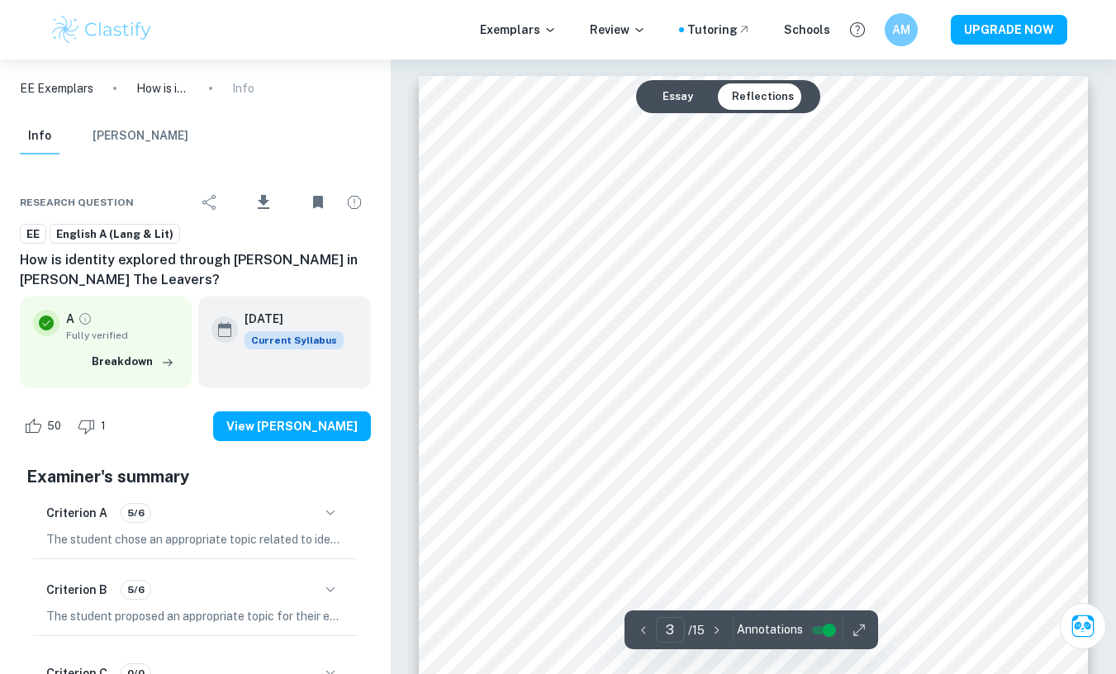 The width and height of the screenshot is (1116, 674). Describe the element at coordinates (122, 335) in the screenshot. I see `span: Fully verified` at that location.